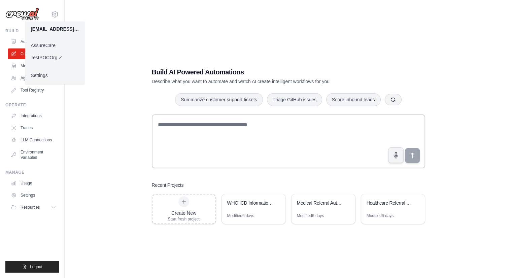 The height and width of the screenshot is (278, 512). Describe the element at coordinates (32, 267) in the screenshot. I see `button: Logout` at that location.